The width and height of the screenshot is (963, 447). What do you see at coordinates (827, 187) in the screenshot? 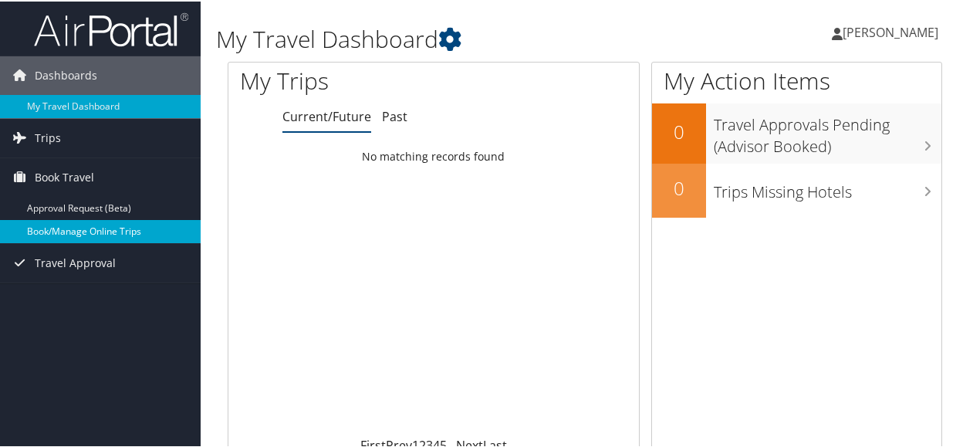
I see `h3: Trips Missing Hotels` at bounding box center [827, 187].